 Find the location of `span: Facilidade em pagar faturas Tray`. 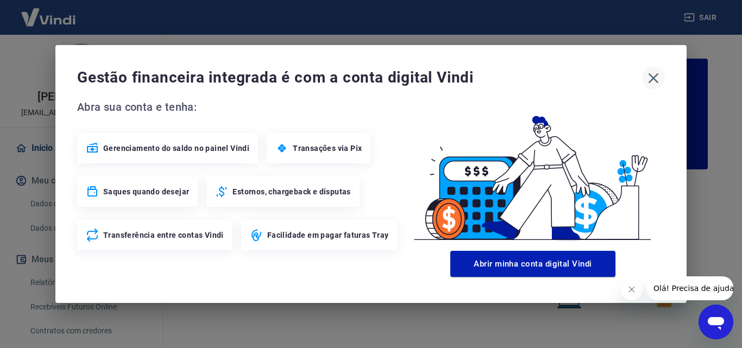

span: Facilidade em pagar faturas Tray is located at coordinates (328, 235).